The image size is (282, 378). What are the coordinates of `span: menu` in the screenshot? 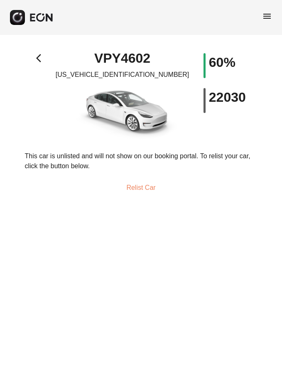 It's located at (267, 16).